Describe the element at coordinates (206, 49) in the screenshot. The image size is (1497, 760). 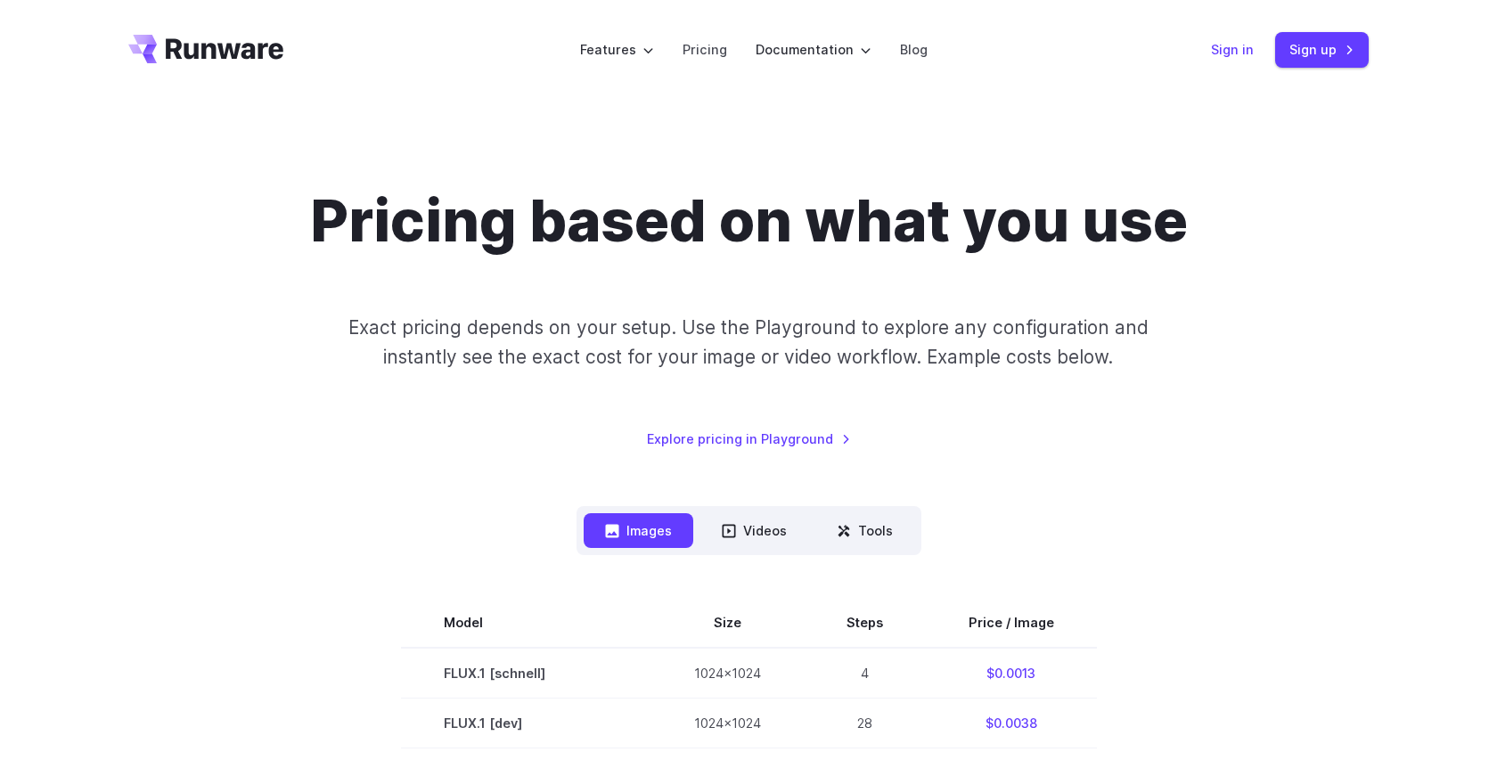
I see `a: Go to /` at that location.